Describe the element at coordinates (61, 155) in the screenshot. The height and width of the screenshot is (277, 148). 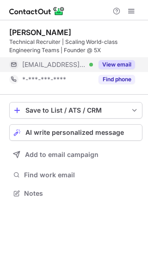
I see `span: Add to email campaign` at that location.